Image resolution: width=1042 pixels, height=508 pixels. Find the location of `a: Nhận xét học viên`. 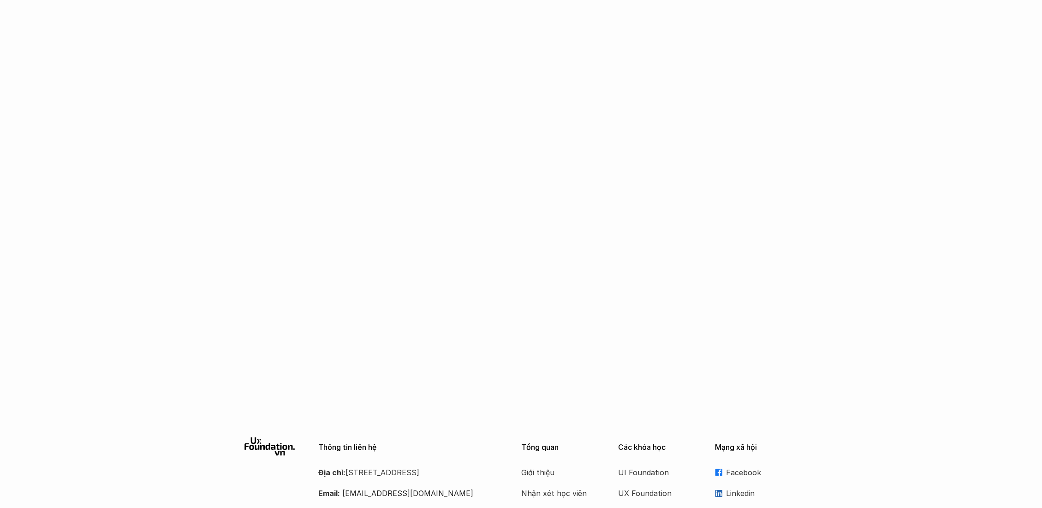

a: Nhận xét học viên is located at coordinates (558, 493).